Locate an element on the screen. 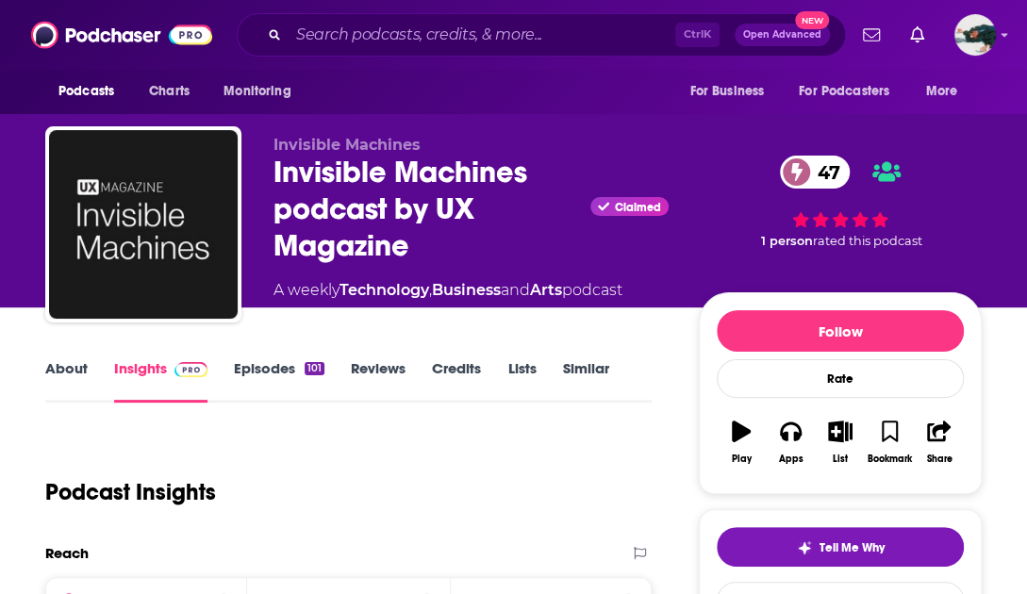 The height and width of the screenshot is (594, 1027). a: Credits is located at coordinates (456, 381).